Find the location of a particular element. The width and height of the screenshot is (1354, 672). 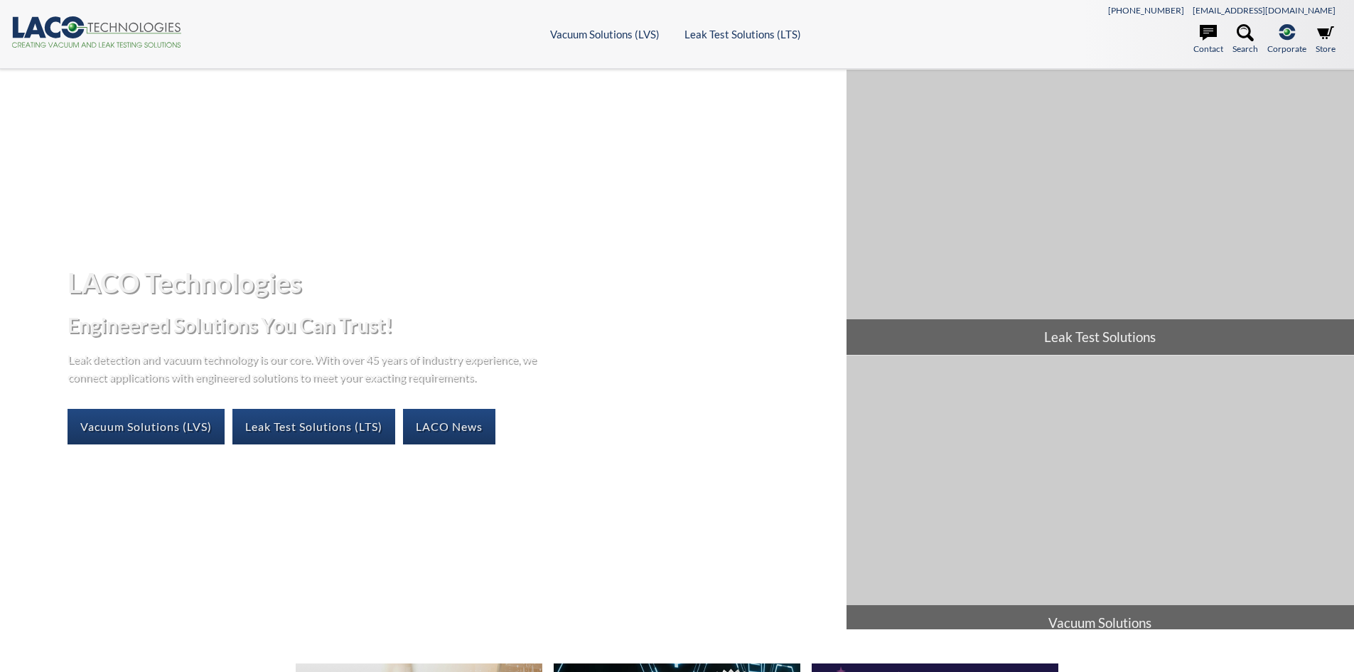

h2: Engineered Solutions You Can Trust! is located at coordinates (451, 325).